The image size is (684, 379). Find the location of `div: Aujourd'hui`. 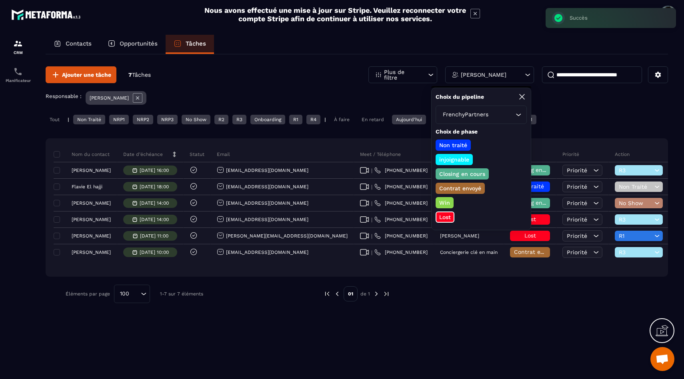

div: Aujourd'hui is located at coordinates (409, 120).